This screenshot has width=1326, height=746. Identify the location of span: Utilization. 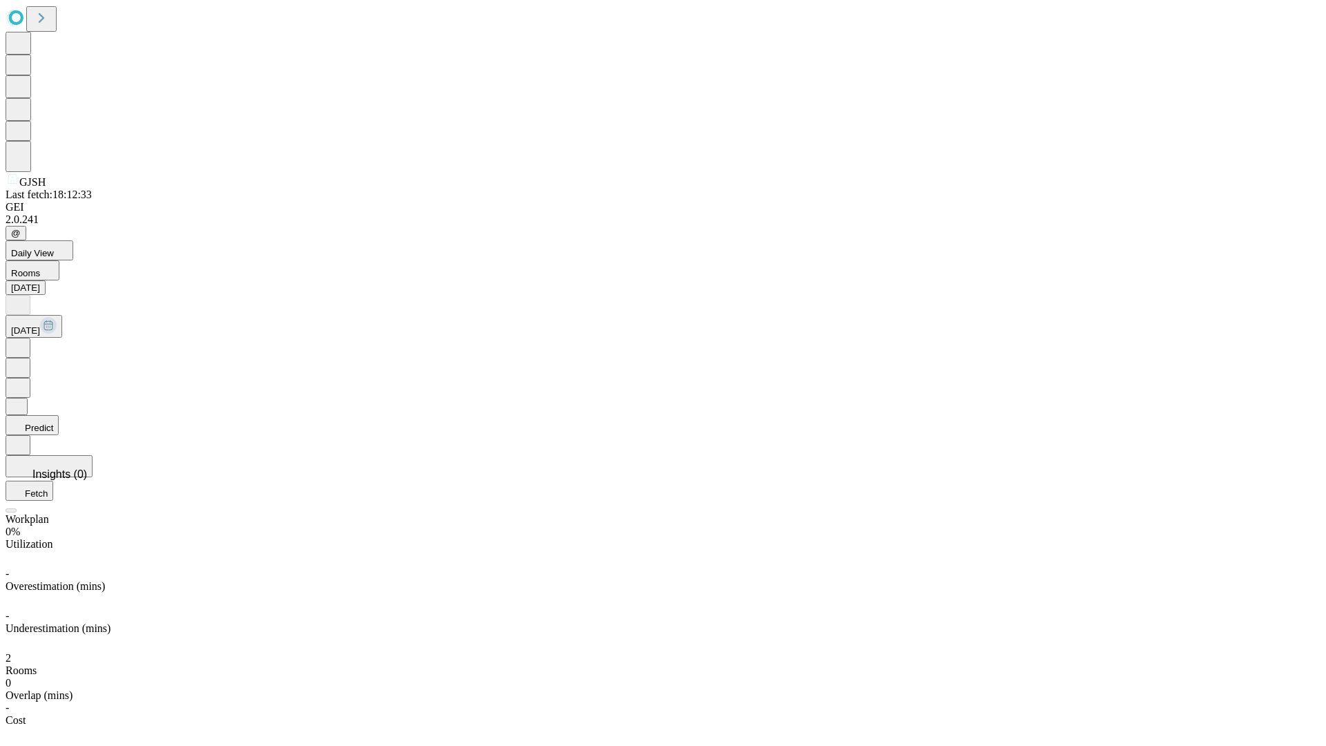
(29, 544).